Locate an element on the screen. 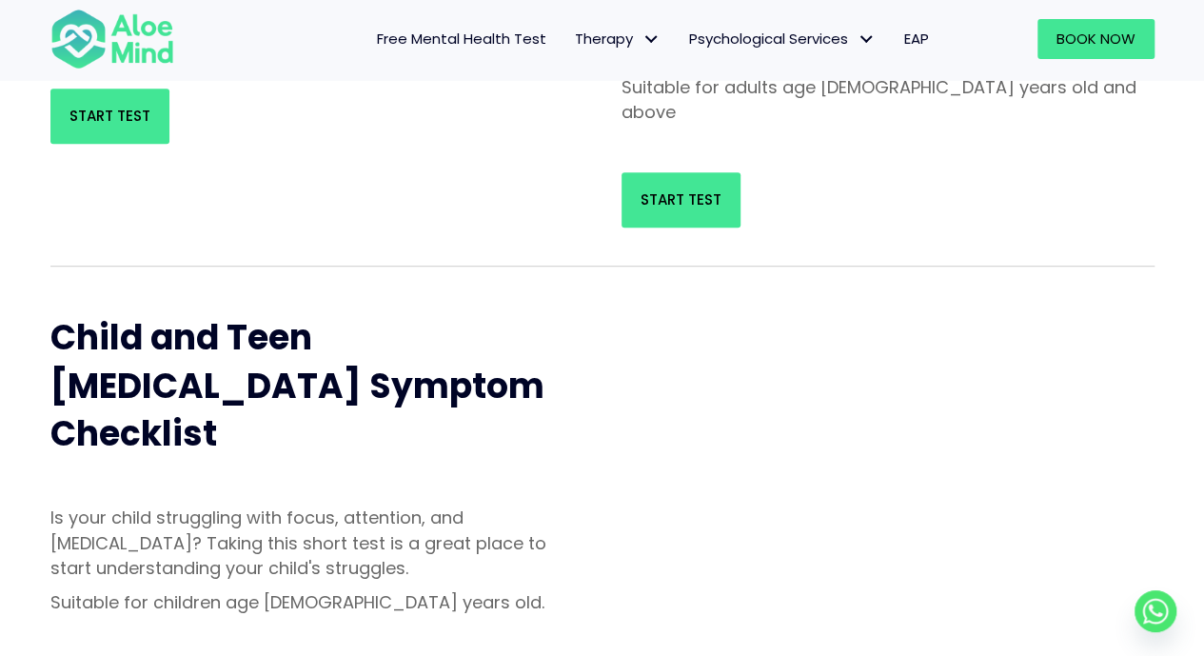 The width and height of the screenshot is (1204, 656). a: Whatsapp is located at coordinates (1155, 611).